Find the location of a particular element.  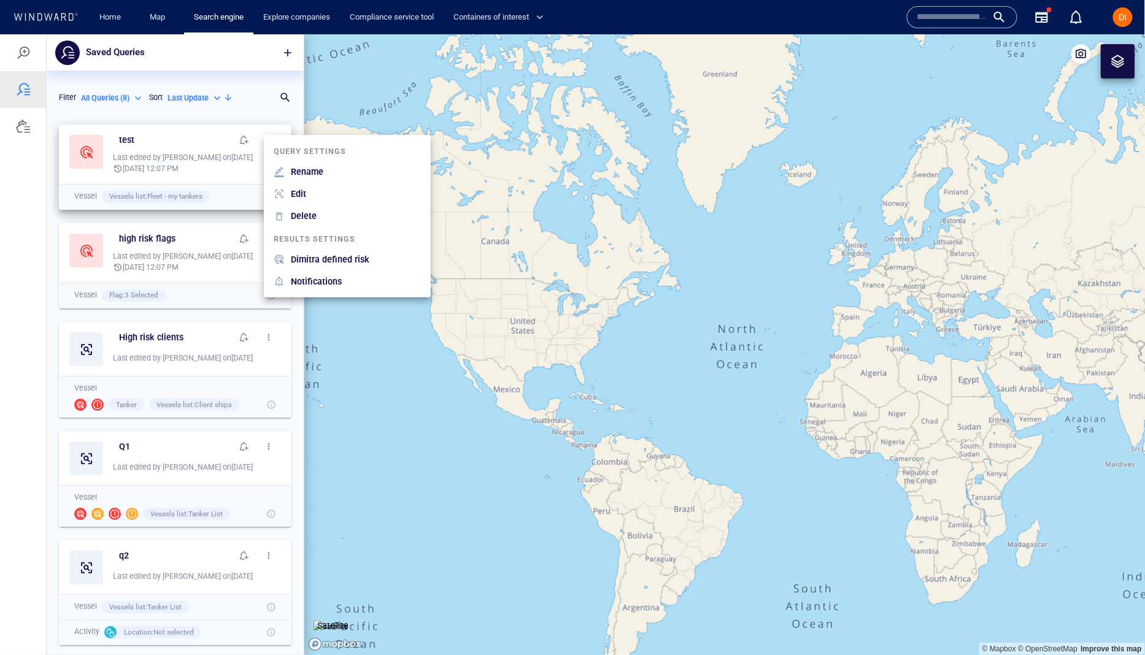

span: Containers of interest is located at coordinates (498, 17).